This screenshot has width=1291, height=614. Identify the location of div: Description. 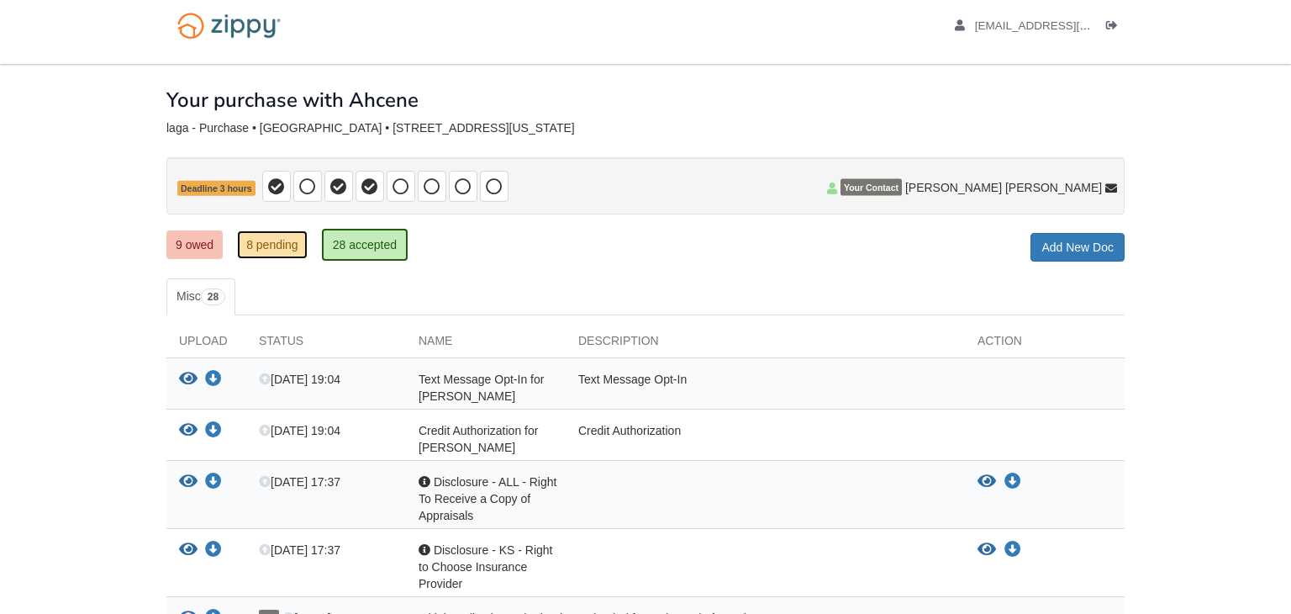
(765, 345).